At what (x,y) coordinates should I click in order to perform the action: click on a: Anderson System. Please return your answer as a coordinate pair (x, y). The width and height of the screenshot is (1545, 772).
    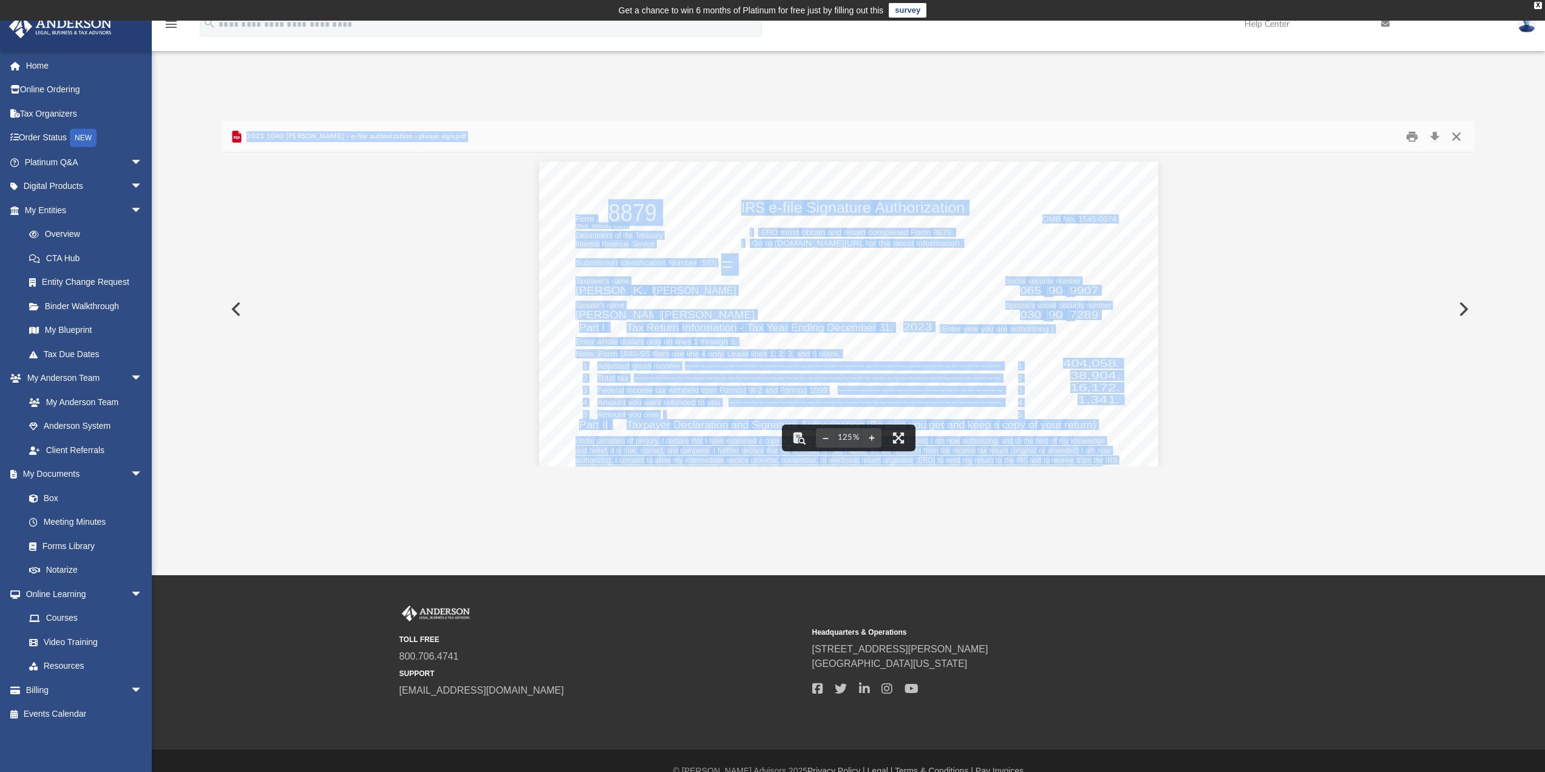
    Looking at the image, I should click on (86, 426).